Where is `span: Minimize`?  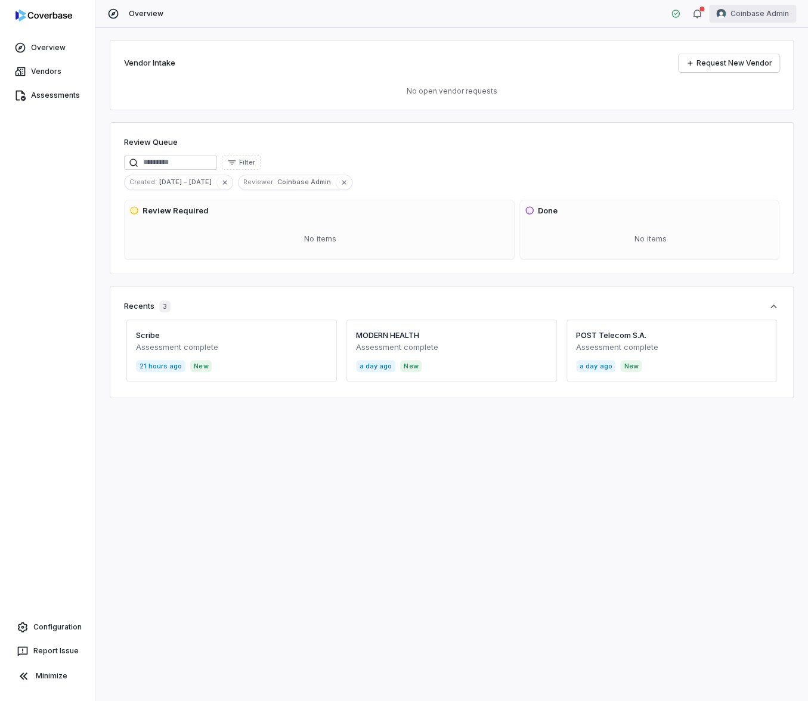
span: Minimize is located at coordinates (51, 676).